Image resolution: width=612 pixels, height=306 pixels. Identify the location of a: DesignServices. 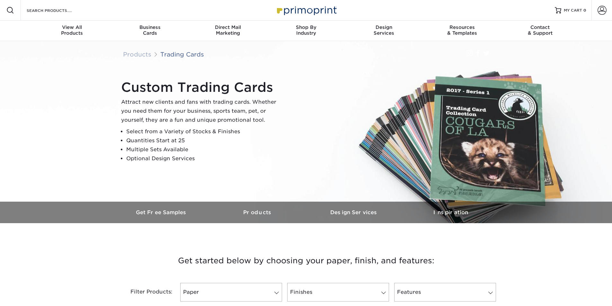
(384, 31).